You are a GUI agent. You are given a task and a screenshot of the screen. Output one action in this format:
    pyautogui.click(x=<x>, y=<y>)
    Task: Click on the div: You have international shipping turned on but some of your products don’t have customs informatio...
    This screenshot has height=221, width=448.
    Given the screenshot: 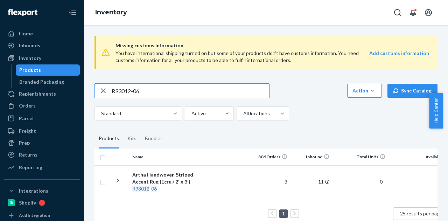 What is the action you would take?
    pyautogui.click(x=241, y=57)
    